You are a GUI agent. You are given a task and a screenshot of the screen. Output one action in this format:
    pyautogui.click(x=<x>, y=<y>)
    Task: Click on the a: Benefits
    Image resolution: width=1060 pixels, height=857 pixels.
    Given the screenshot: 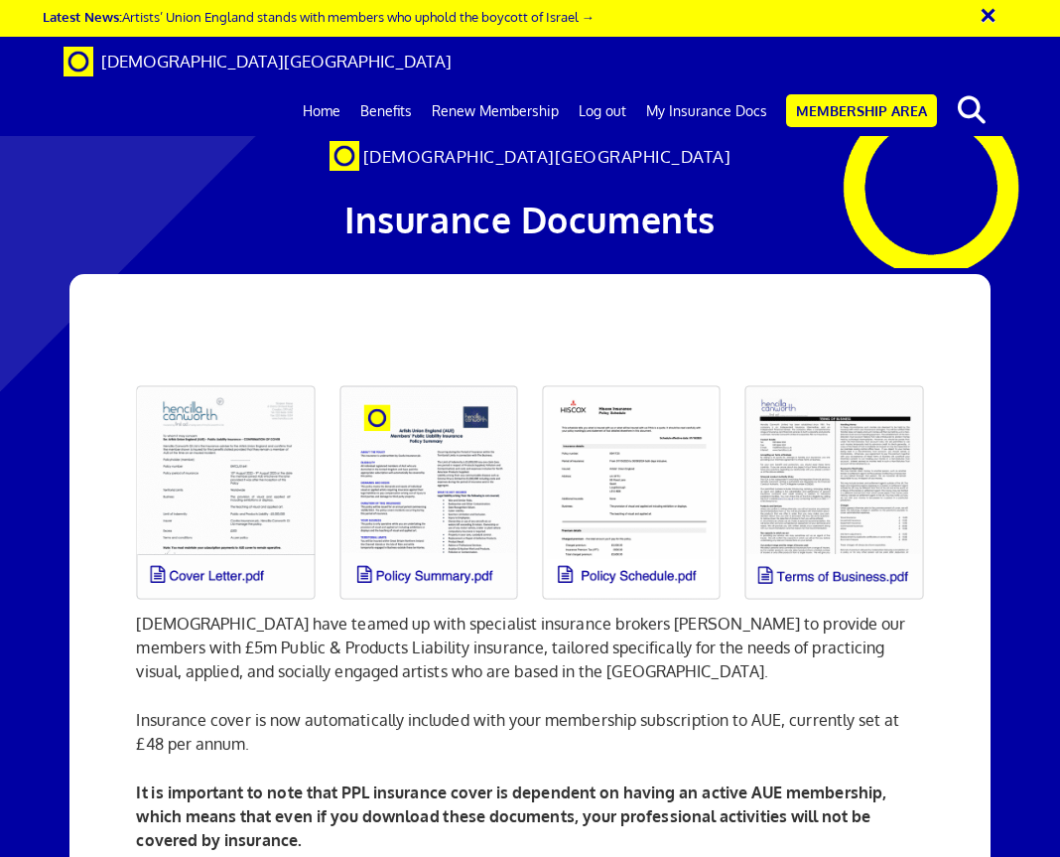 What is the action you would take?
    pyautogui.click(x=386, y=111)
    